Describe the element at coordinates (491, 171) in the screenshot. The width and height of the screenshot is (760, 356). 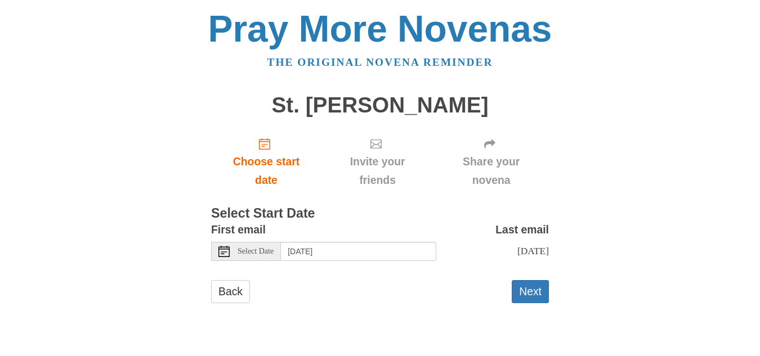
I see `span: Share your novena` at that location.